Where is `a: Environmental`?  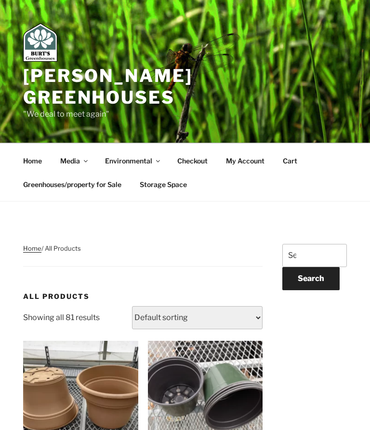 a: Environmental is located at coordinates (132, 160).